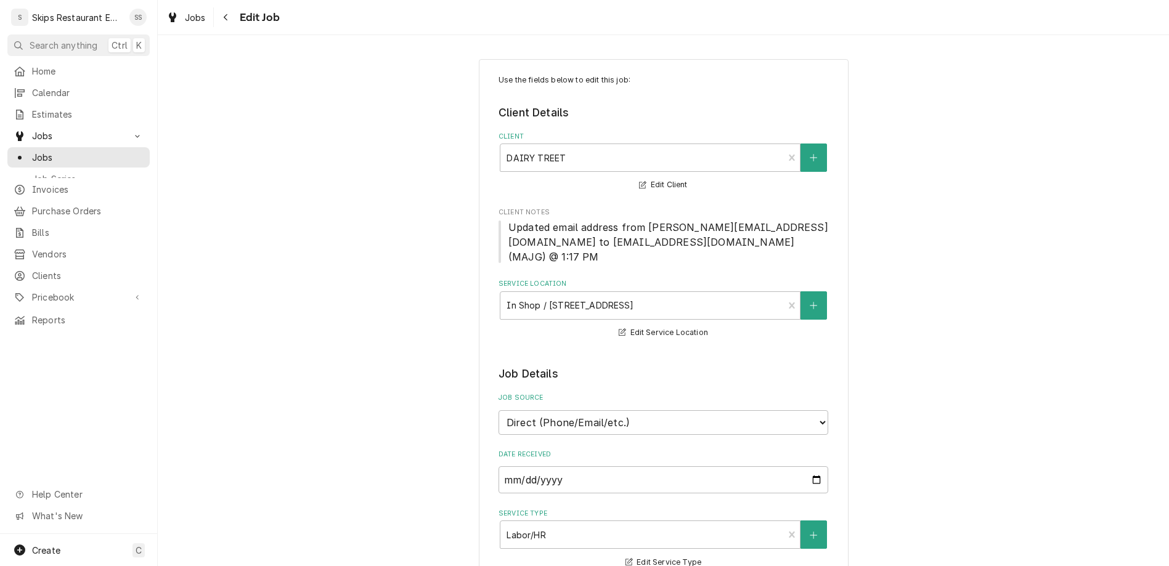 Image resolution: width=1169 pixels, height=566 pixels. Describe the element at coordinates (78, 114) in the screenshot. I see `a: Estimates` at that location.